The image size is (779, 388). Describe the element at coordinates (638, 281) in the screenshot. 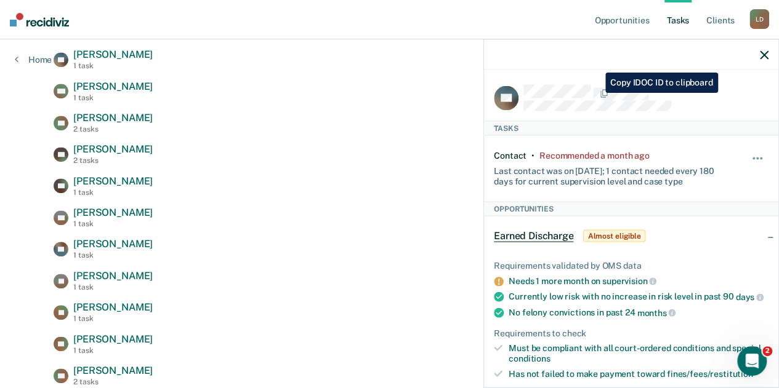

I see `div: Needs 1 more month on supervision` at that location.